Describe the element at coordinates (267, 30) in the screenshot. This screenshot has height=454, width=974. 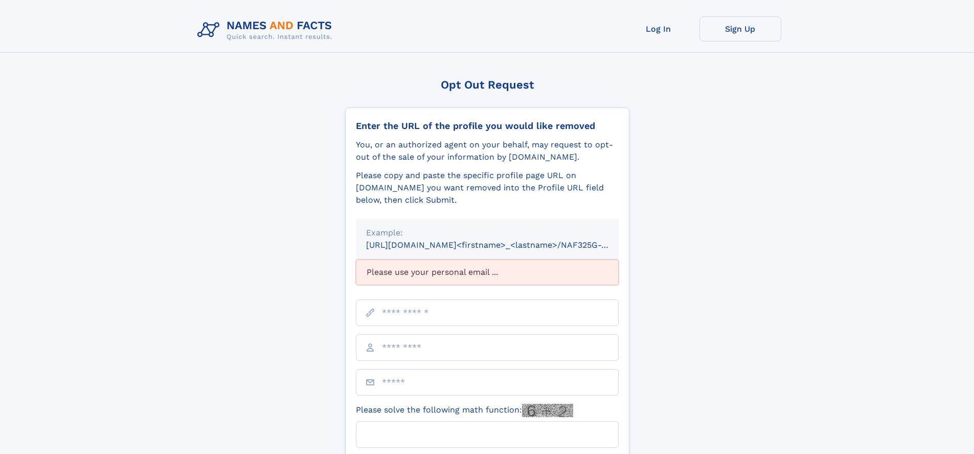
I see `img: Logo Names and Facts` at that location.